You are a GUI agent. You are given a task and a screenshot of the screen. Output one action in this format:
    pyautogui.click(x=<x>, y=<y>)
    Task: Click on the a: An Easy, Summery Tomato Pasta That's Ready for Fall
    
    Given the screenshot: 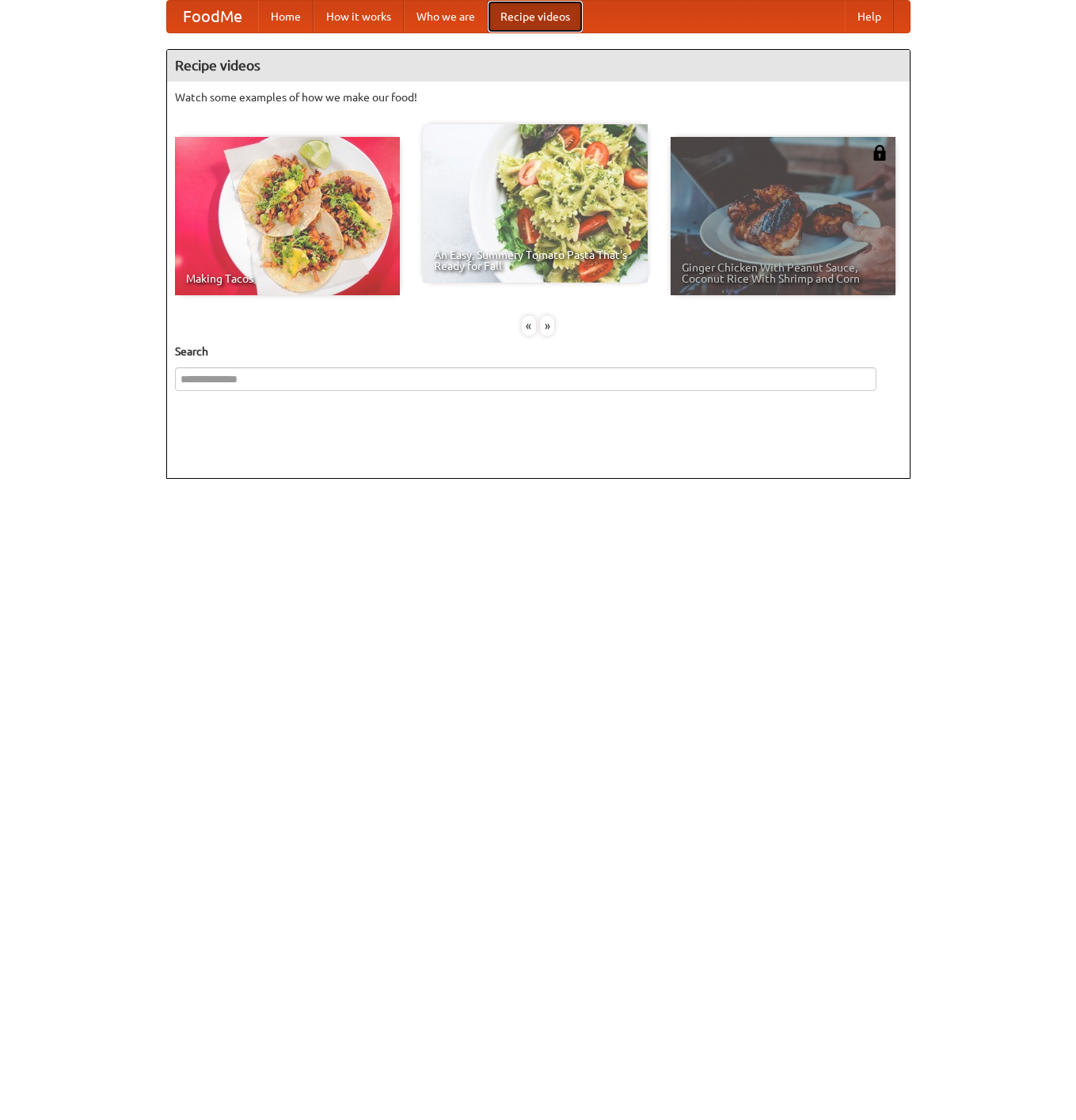 What is the action you would take?
    pyautogui.click(x=535, y=203)
    